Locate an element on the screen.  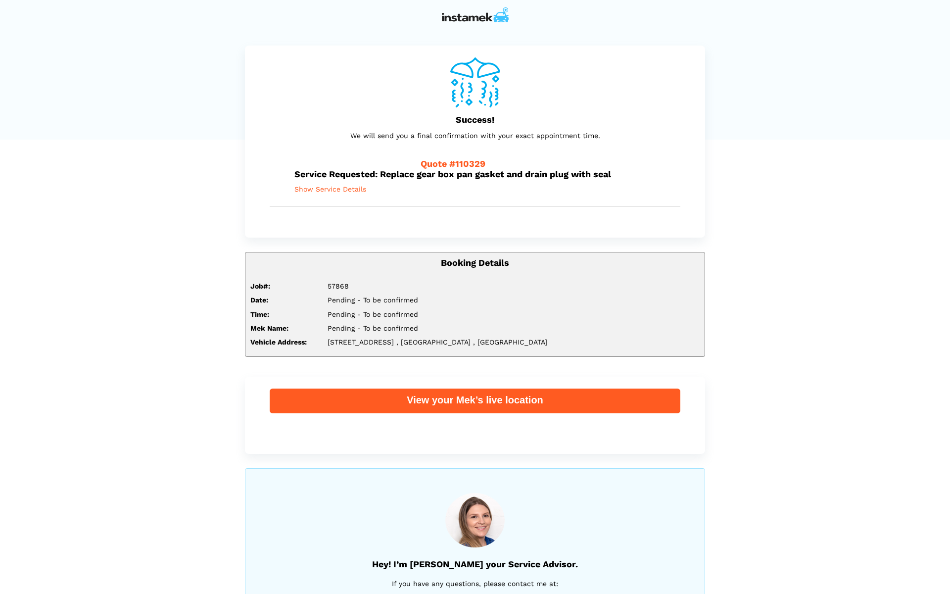
p: If you have any questions, please contact me at: is located at coordinates (475, 583).